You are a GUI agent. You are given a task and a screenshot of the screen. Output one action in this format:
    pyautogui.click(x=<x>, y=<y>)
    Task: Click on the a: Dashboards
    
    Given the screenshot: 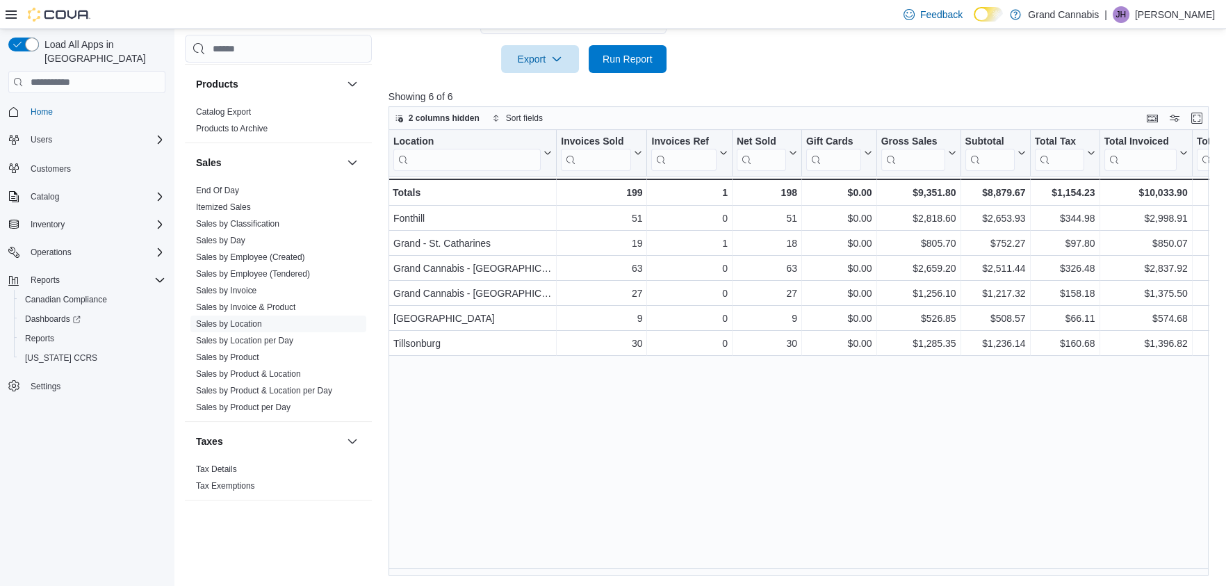 What is the action you would take?
    pyautogui.click(x=92, y=319)
    